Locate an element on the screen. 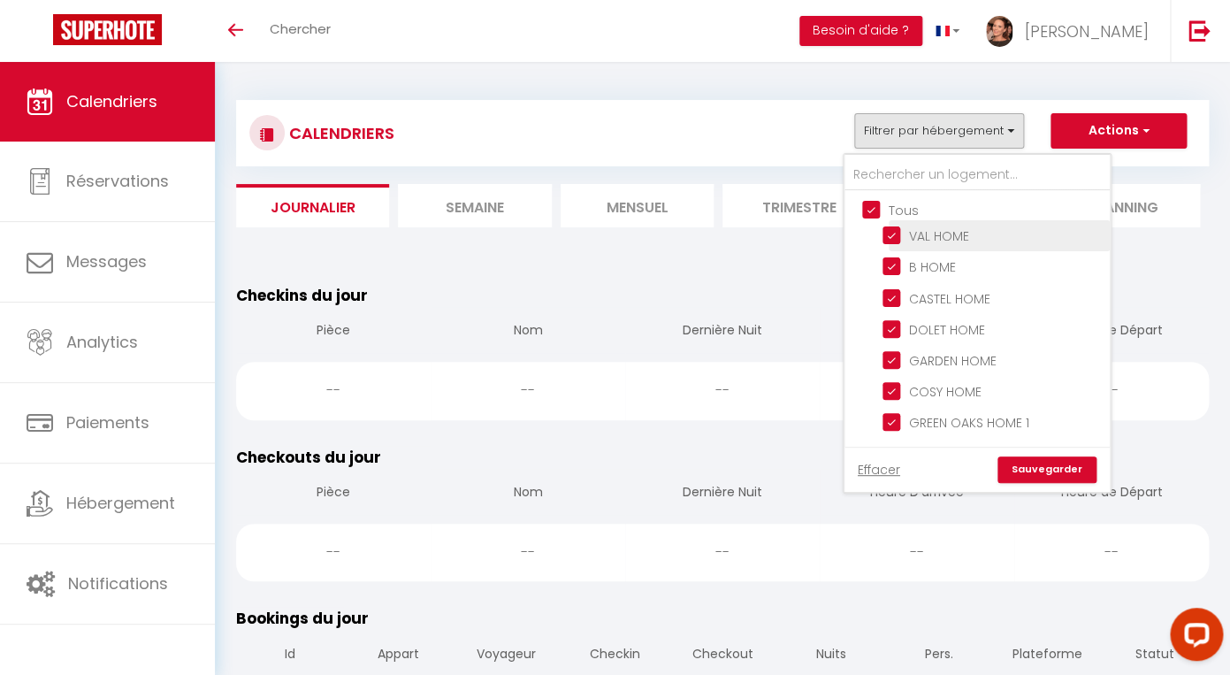 This screenshot has height=675, width=1230. li: Journalier is located at coordinates (312, 205).